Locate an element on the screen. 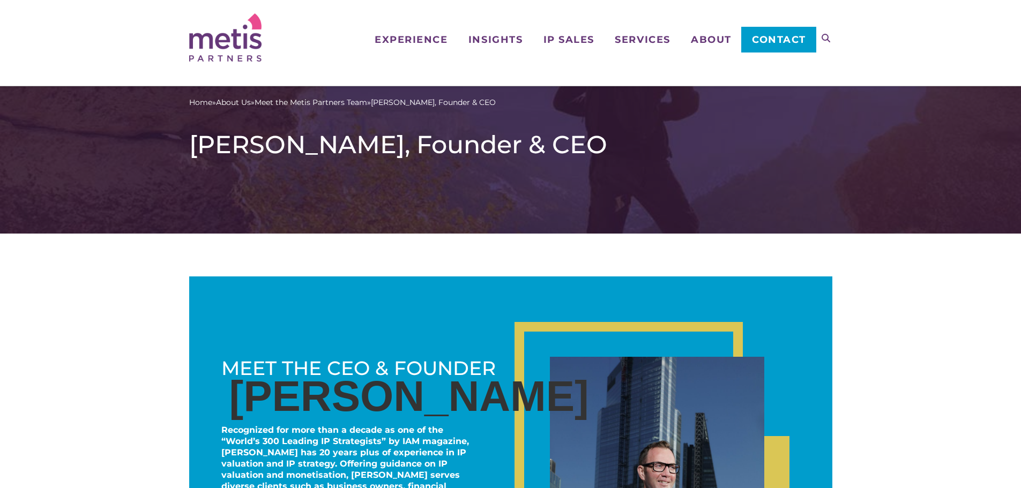 The width and height of the screenshot is (1021, 488). span: IP Sales is located at coordinates (569, 40).